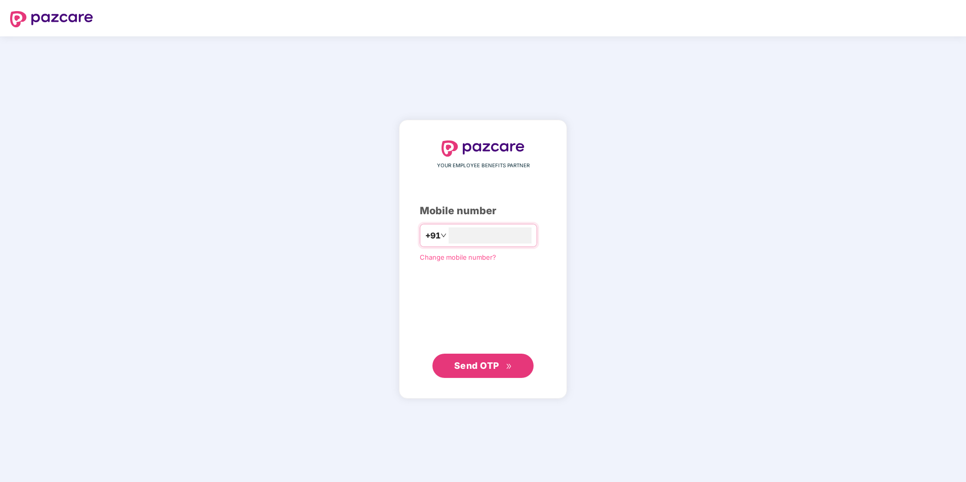  Describe the element at coordinates (443, 236) in the screenshot. I see `span: down` at that location.